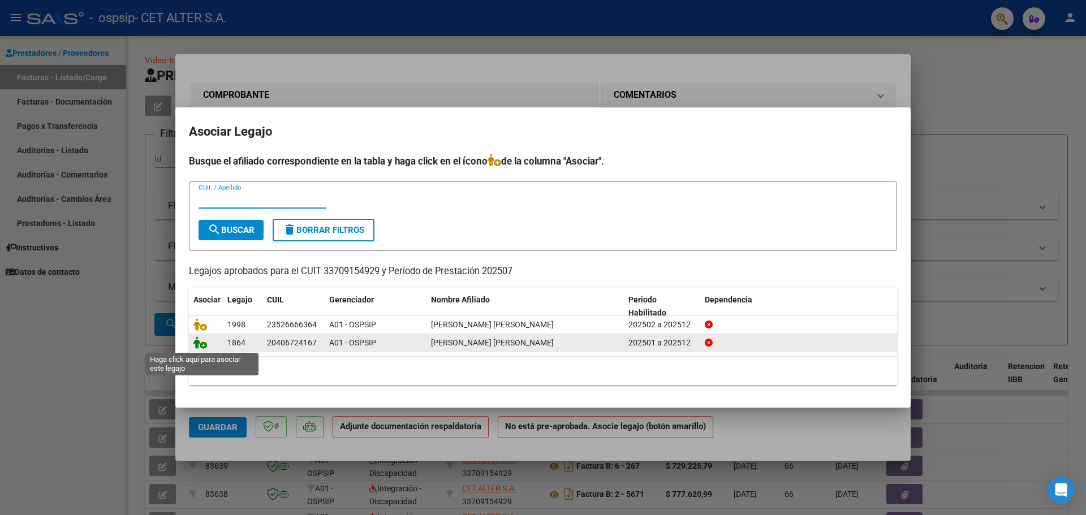 The height and width of the screenshot is (515, 1086). What do you see at coordinates (324, 230) in the screenshot?
I see `button: Borrar Filtros` at bounding box center [324, 230].